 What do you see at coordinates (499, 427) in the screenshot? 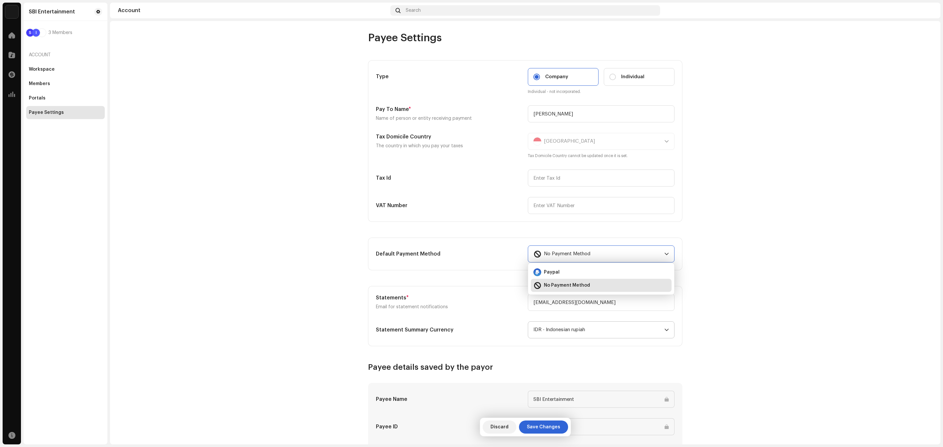
I see `span: Discard` at bounding box center [499, 427].